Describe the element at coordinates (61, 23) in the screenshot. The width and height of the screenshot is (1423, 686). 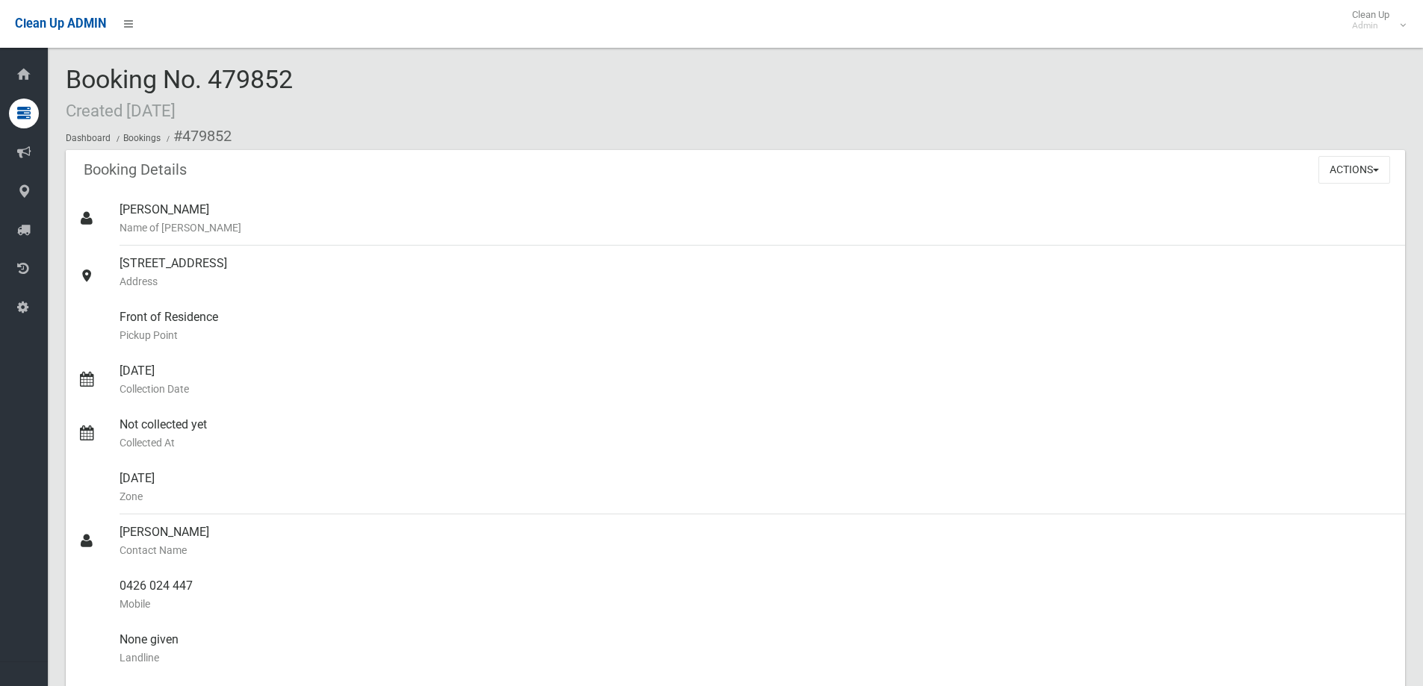
I see `span: Clean Up ADMIN` at that location.